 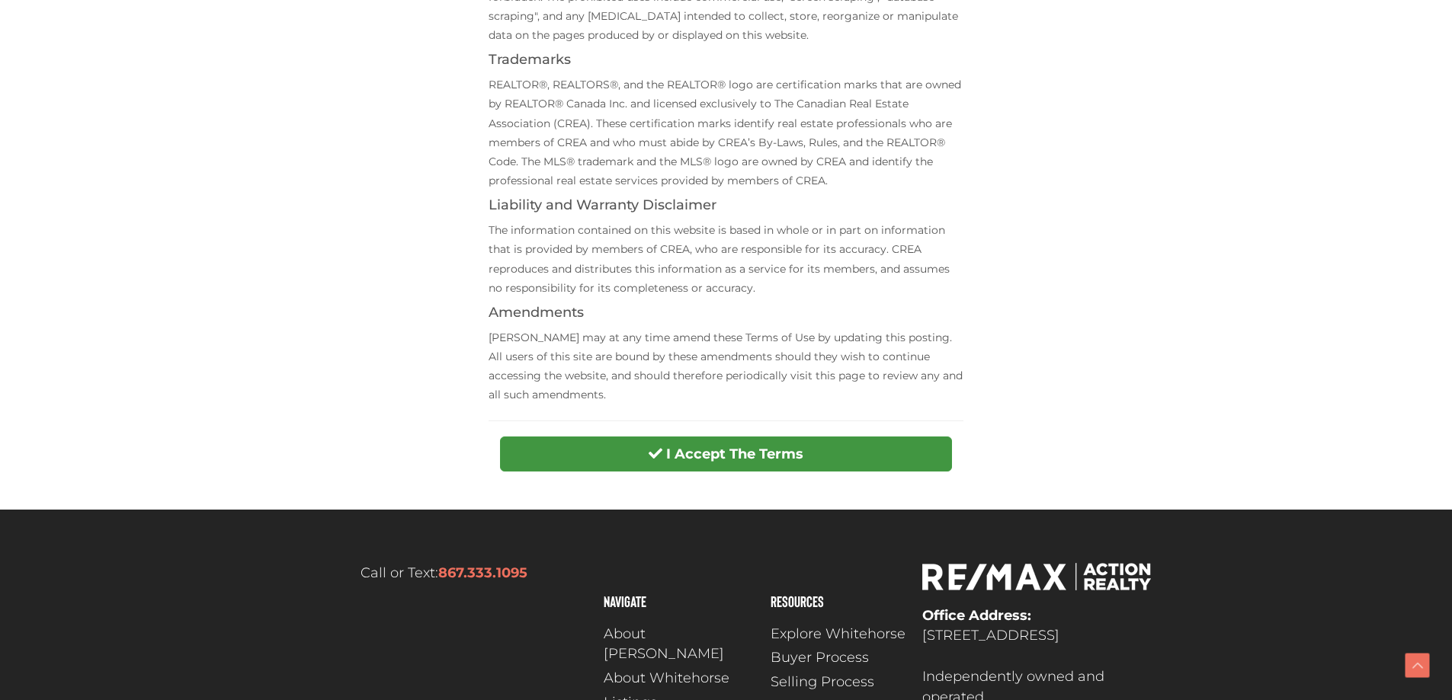 I want to click on p: The information contained on this website is based in whole or in part on information that is pro..., so click(x=726, y=259).